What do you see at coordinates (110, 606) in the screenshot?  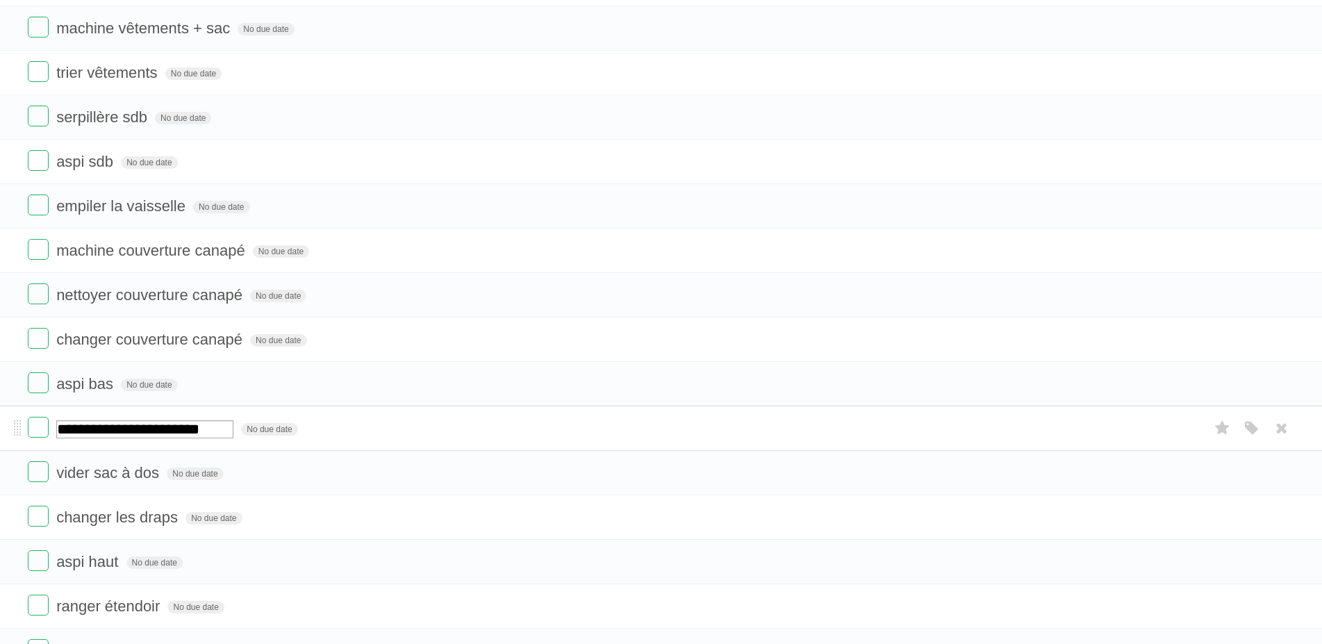 I see `span: ranger étendoir` at bounding box center [110, 606].